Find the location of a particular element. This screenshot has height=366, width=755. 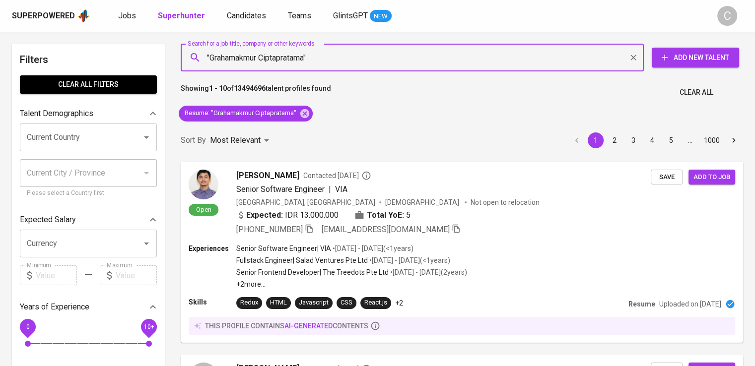

div: React.js is located at coordinates (376, 303).